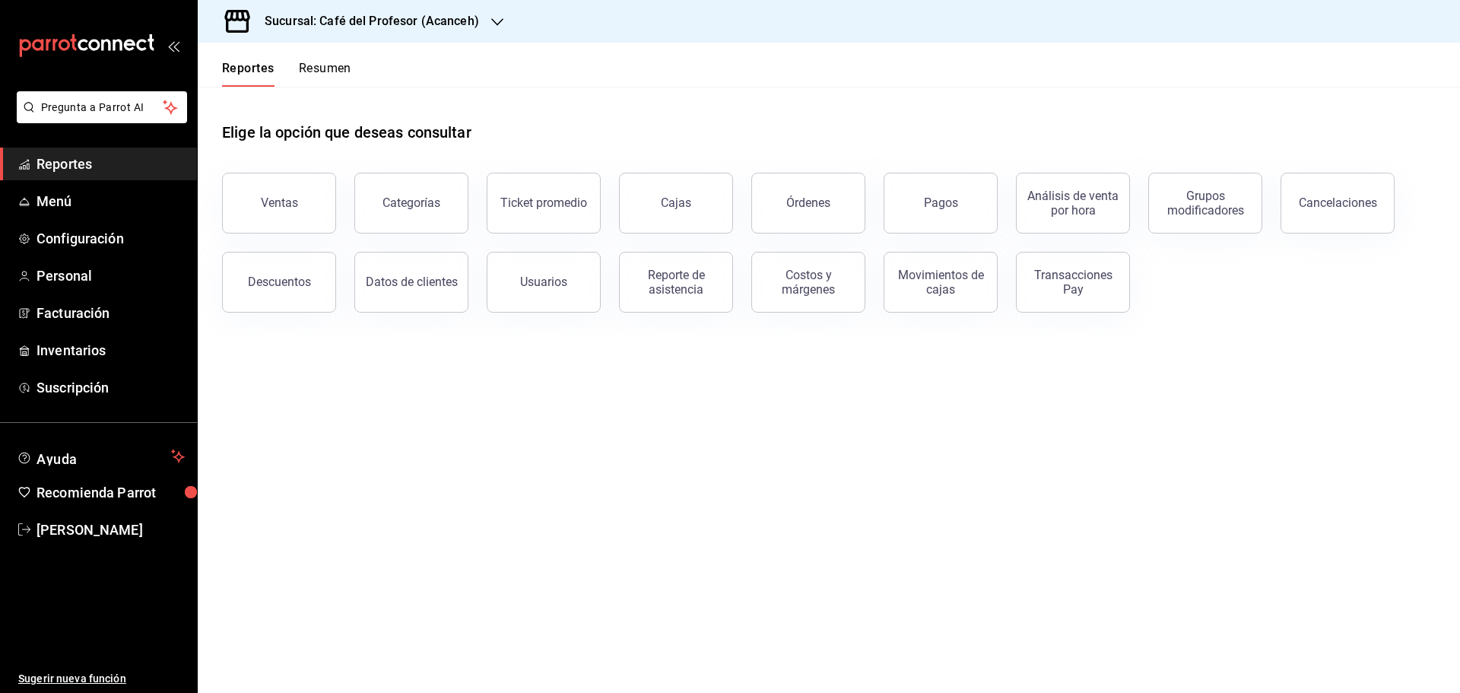 The width and height of the screenshot is (1460, 693). What do you see at coordinates (279, 281) in the screenshot?
I see `div: Descuentos` at bounding box center [279, 281].